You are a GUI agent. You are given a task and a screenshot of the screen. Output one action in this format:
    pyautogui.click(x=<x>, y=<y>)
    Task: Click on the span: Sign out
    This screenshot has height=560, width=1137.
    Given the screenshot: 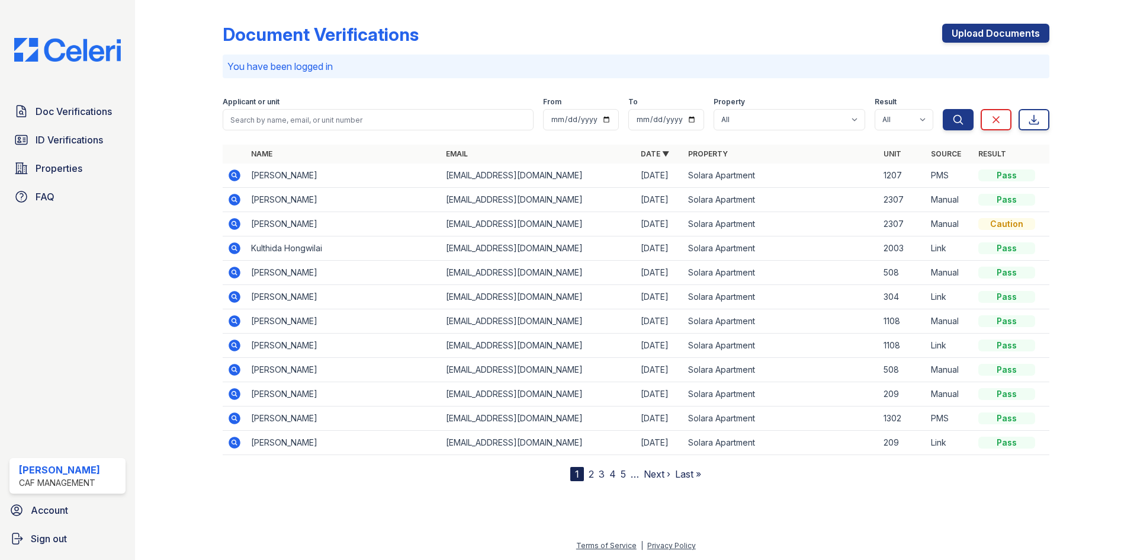 What is the action you would take?
    pyautogui.click(x=49, y=538)
    